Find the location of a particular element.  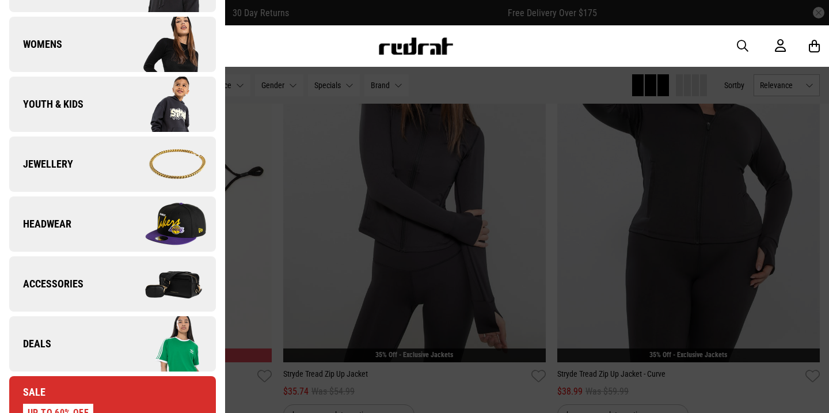

span: Accessories is located at coordinates (46, 284).